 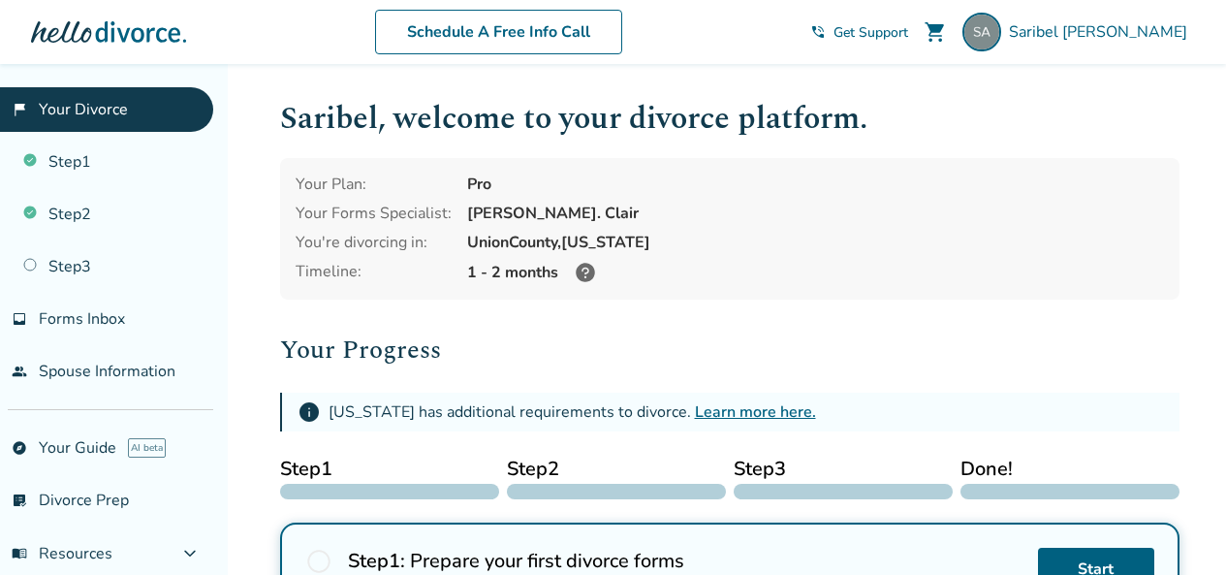 I want to click on span: Done!, so click(x=1070, y=469).